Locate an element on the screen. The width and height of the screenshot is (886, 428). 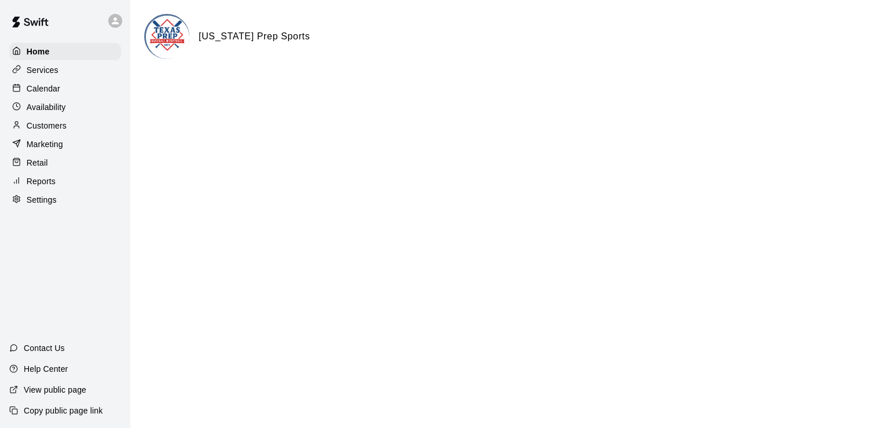
div: Reports is located at coordinates (65, 181).